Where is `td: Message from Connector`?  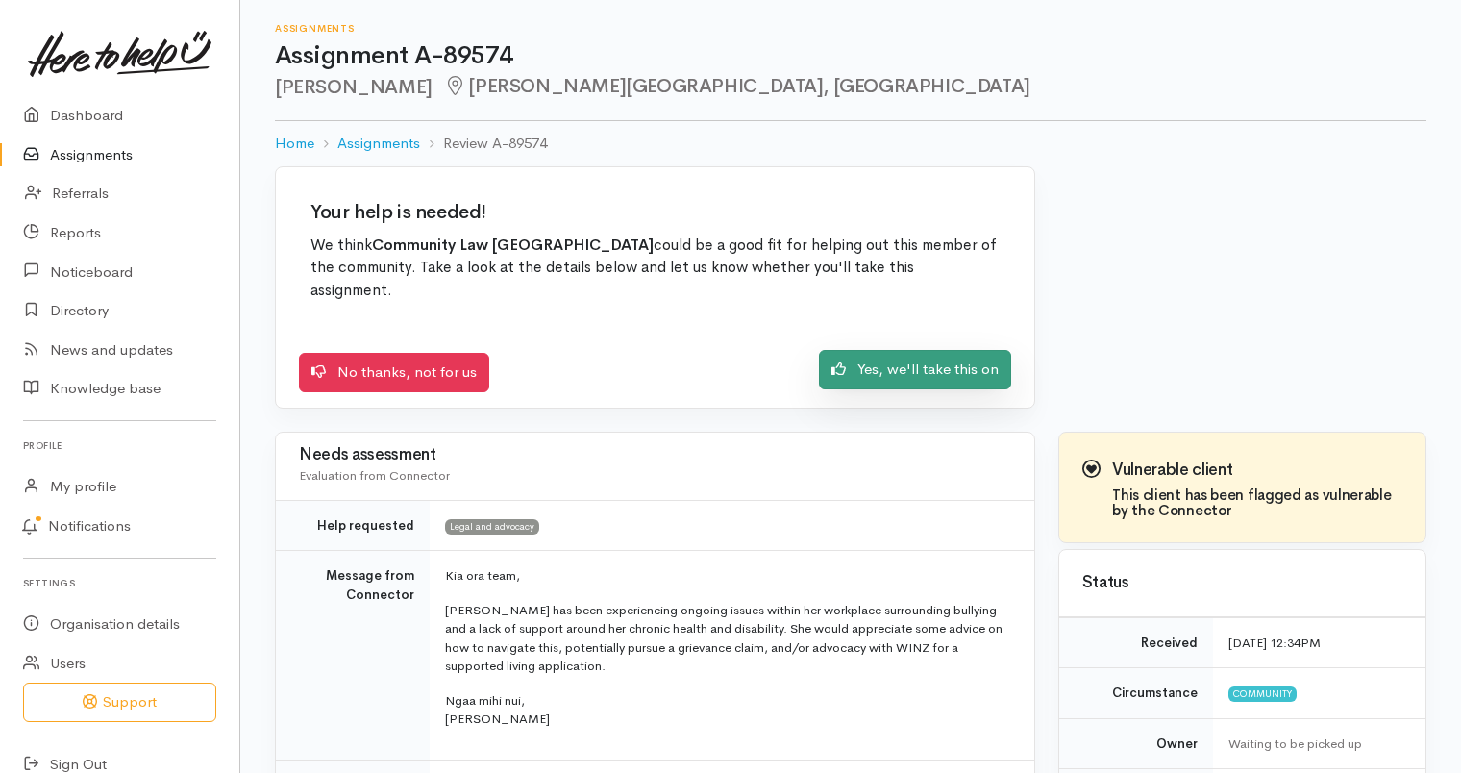 td: Message from Connector is located at coordinates (353, 656).